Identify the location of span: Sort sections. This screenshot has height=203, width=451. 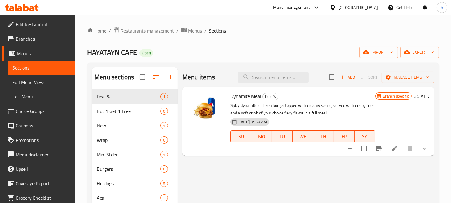
(156, 77).